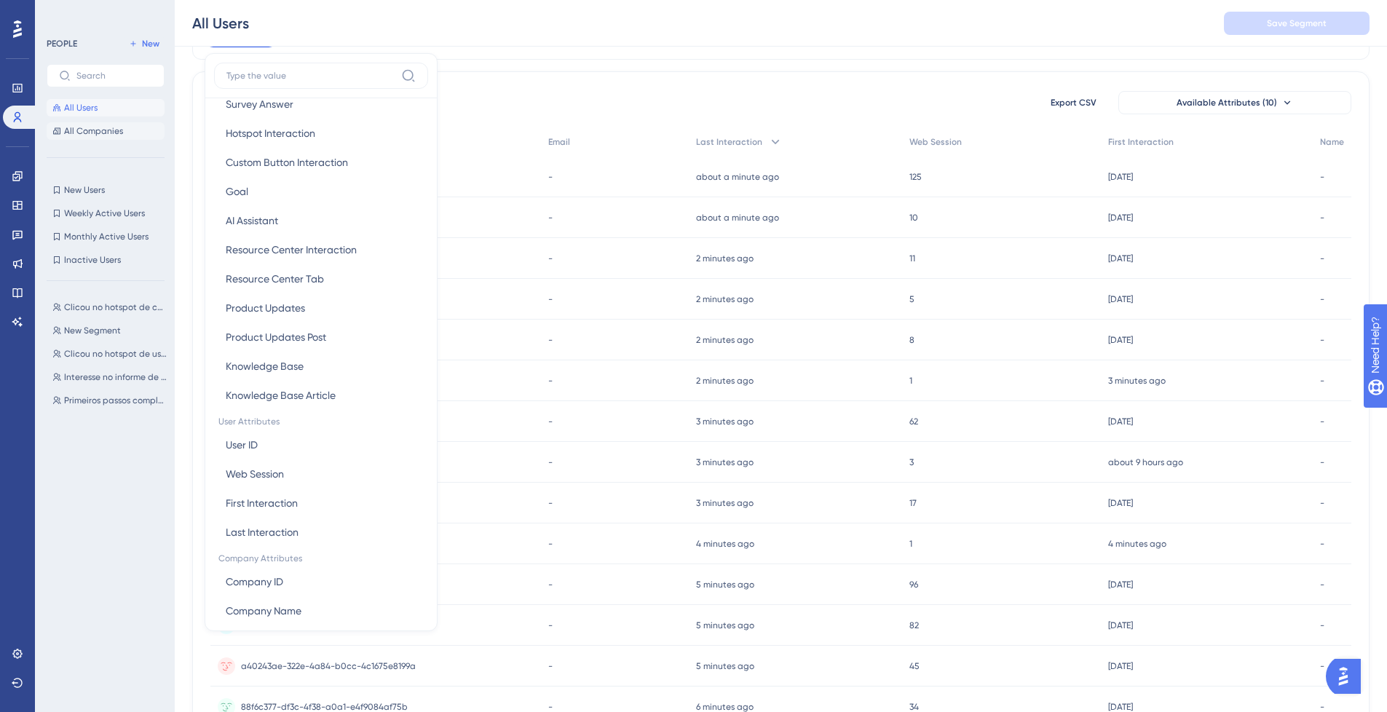  What do you see at coordinates (280, 395) in the screenshot?
I see `span: Knowledge Base Article` at bounding box center [280, 395].